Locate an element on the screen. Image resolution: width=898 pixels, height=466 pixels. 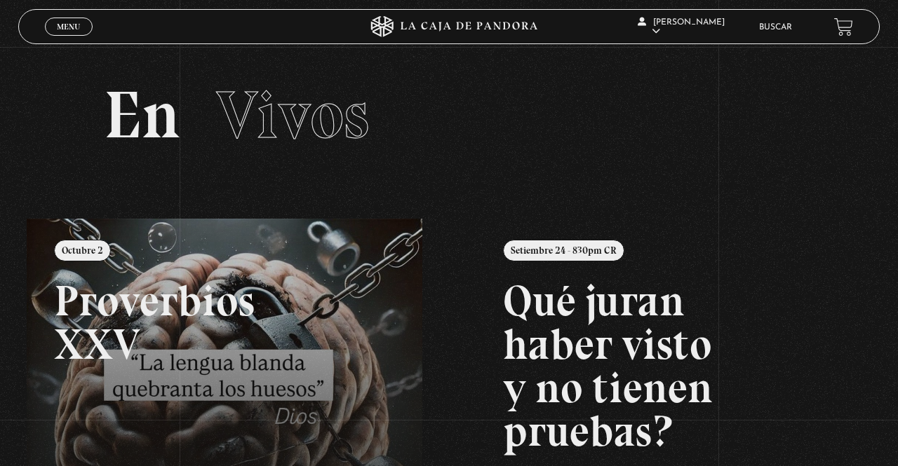
span: Cerrar is located at coordinates (69, 39).